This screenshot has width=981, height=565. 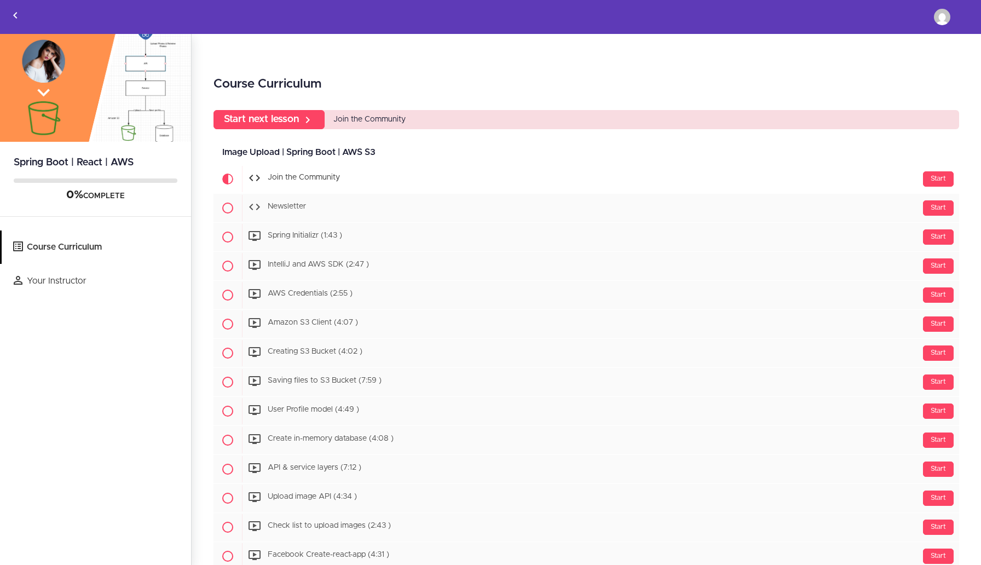 I want to click on a: Course Curriculum, so click(x=96, y=247).